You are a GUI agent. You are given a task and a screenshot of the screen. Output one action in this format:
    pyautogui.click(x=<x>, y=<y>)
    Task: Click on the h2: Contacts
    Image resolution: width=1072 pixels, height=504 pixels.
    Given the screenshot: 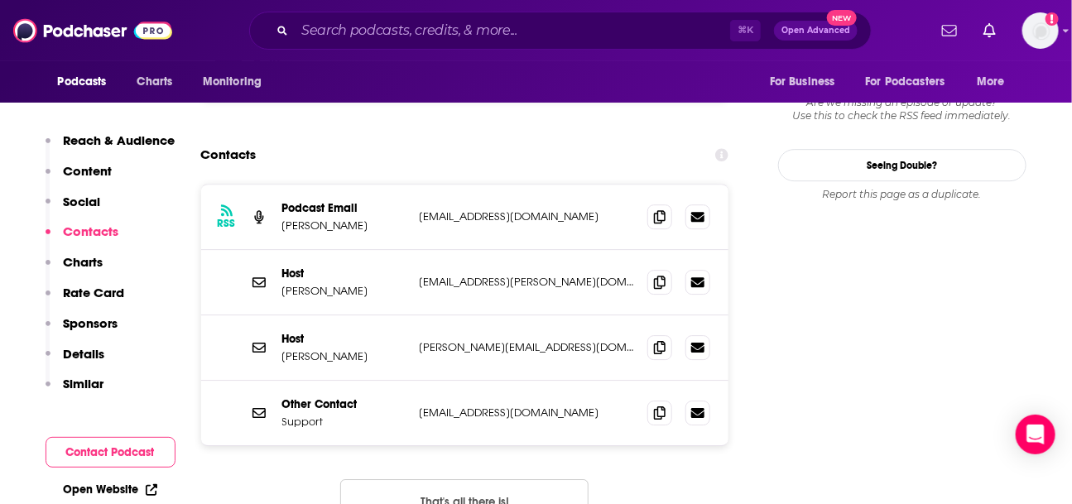 What is the action you would take?
    pyautogui.click(x=229, y=155)
    